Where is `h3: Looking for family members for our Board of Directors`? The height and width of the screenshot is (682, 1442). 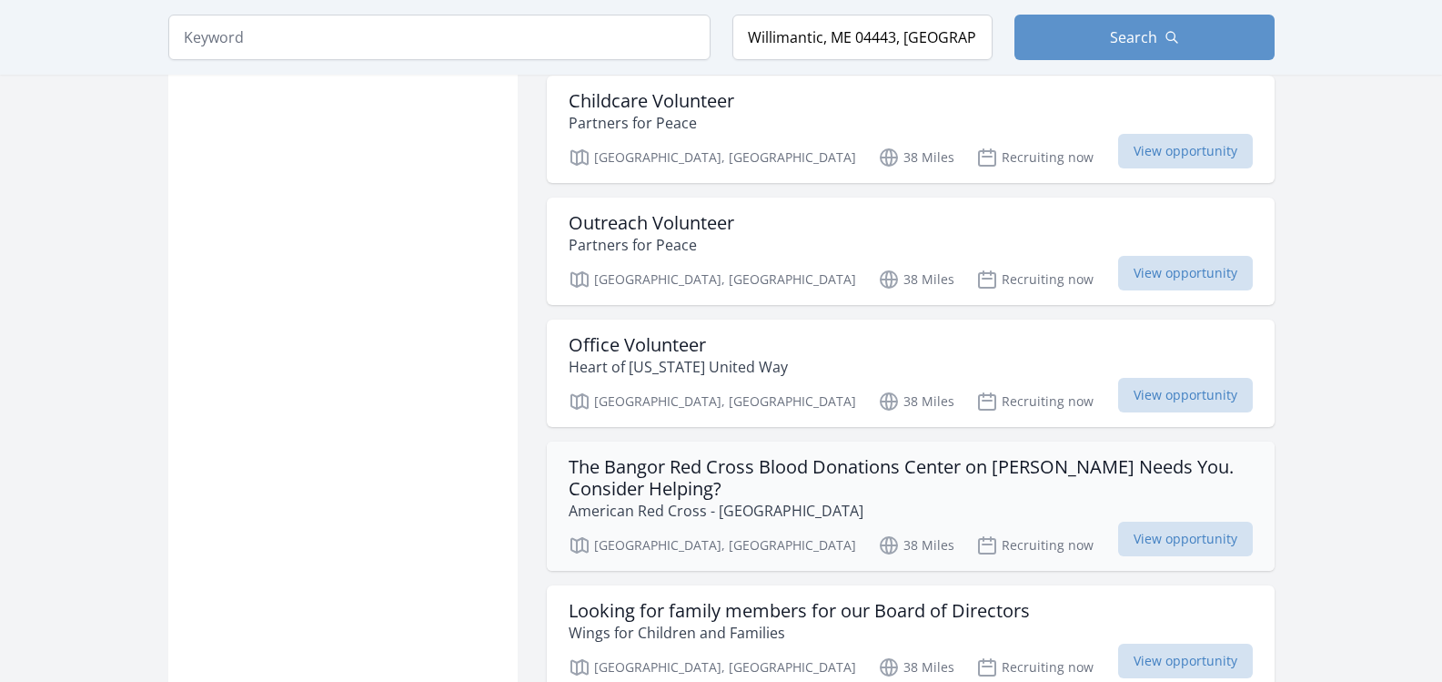 h3: Looking for family members for our Board of Directors is located at coordinates (799, 611).